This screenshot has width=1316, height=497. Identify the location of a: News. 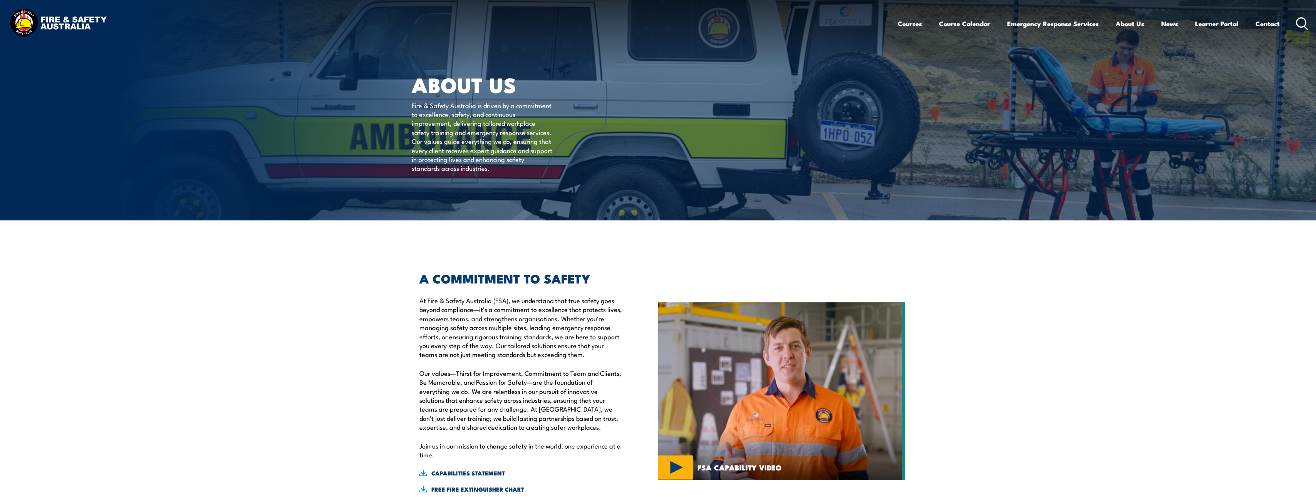
(1169, 23).